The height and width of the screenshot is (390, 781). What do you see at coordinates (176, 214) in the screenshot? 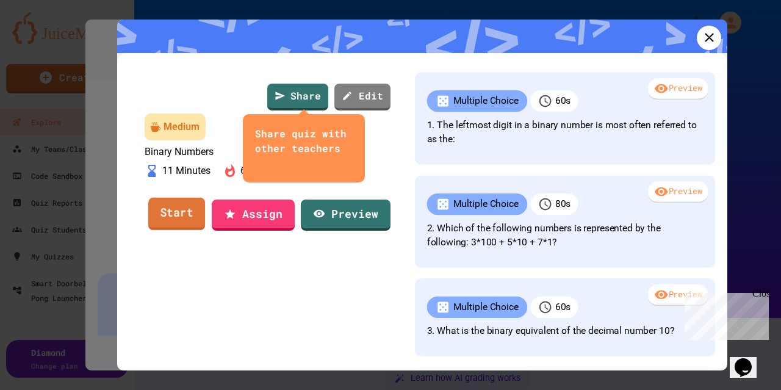
I see `a: Start` at bounding box center [176, 214].